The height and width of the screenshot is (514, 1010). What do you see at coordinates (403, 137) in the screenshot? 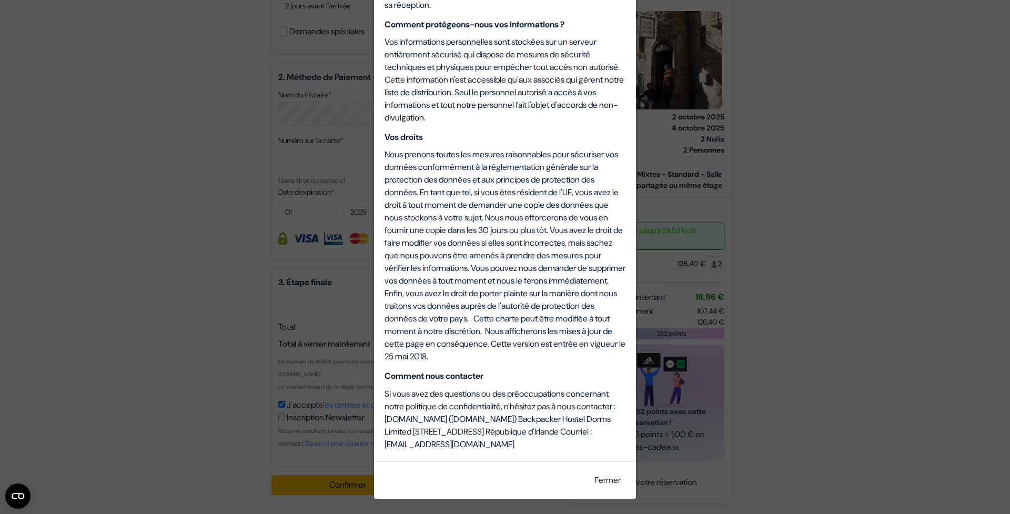
I see `b: Vos droits` at bounding box center [403, 137].